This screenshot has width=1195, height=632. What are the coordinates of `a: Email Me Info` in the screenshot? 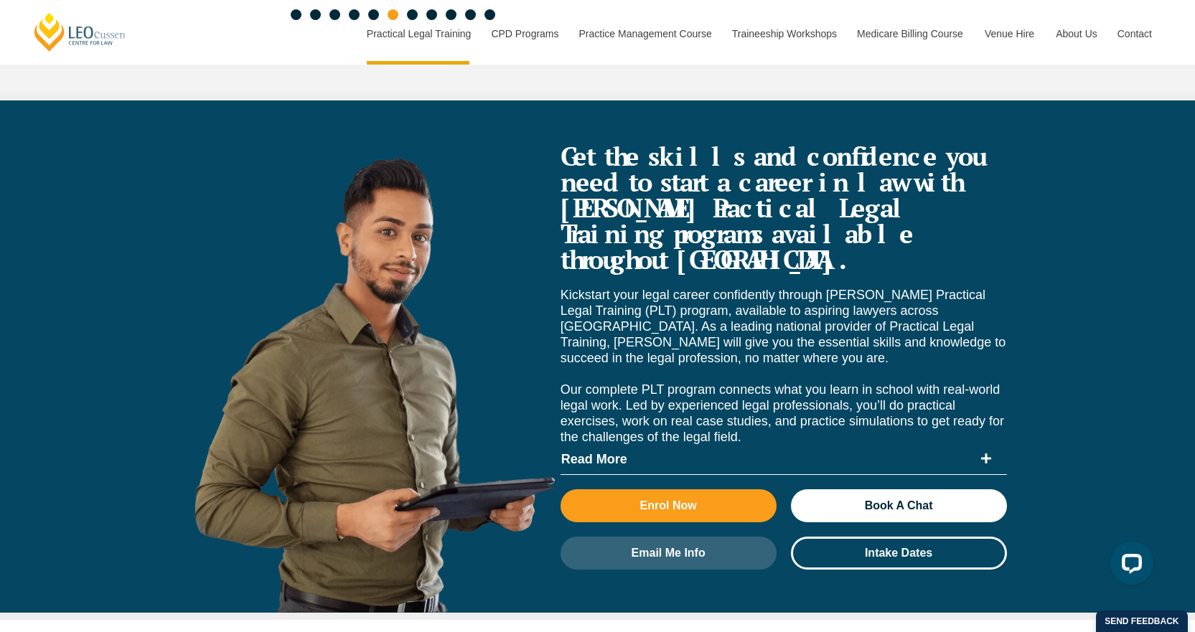 It's located at (668, 554).